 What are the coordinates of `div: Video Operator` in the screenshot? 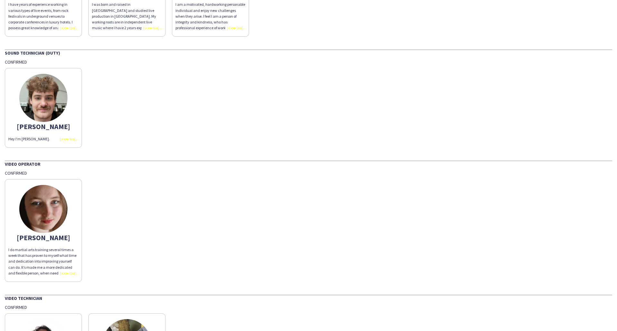 It's located at (309, 164).